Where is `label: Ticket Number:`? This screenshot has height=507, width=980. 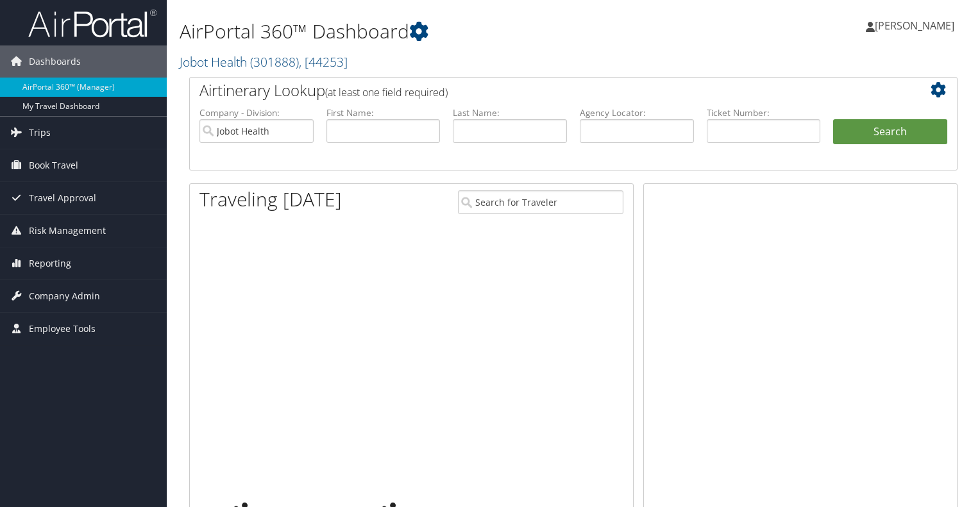 label: Ticket Number: is located at coordinates (764, 113).